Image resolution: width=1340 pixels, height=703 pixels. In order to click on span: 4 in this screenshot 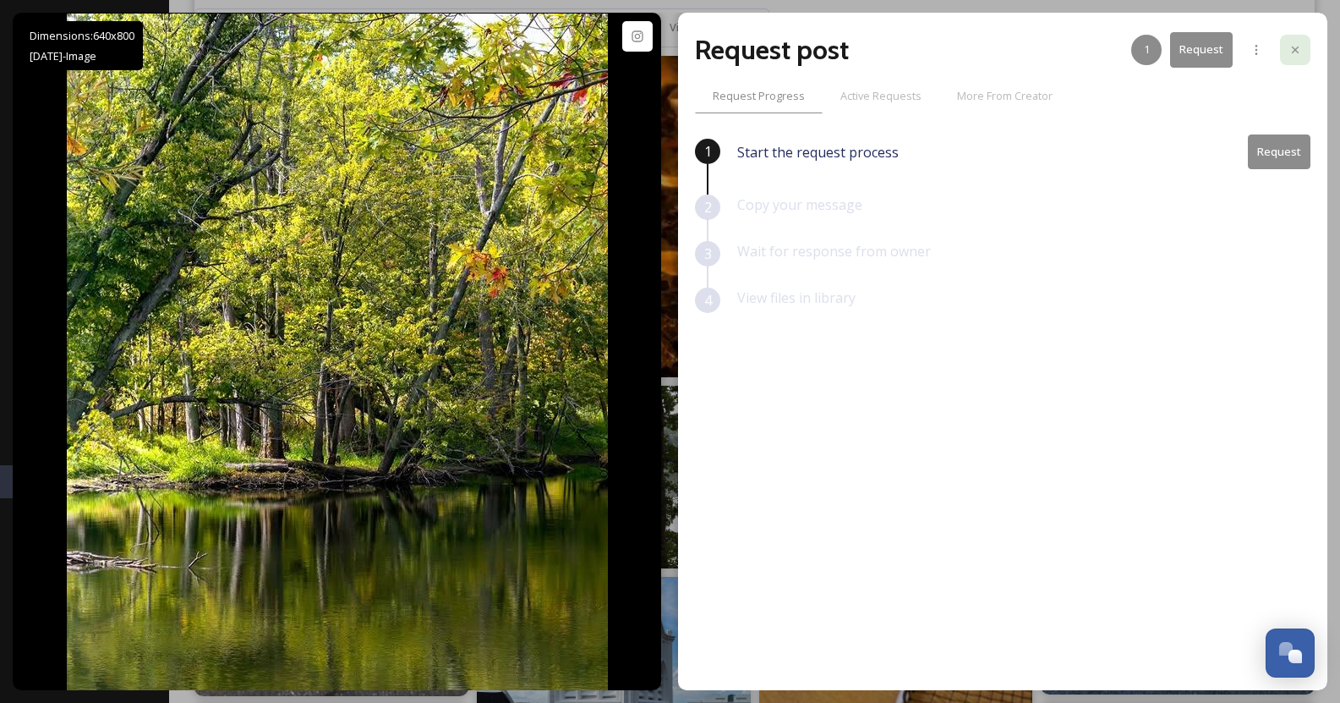, I will do `click(708, 300)`.